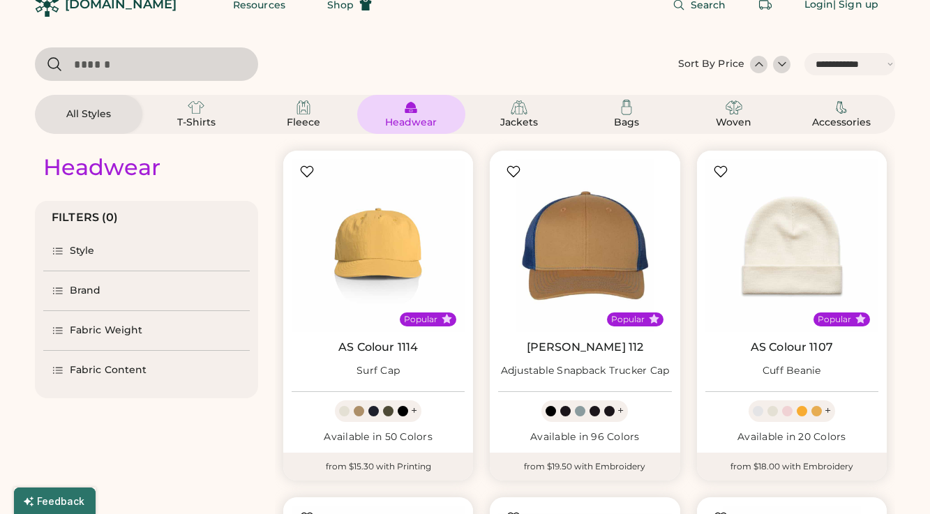  What do you see at coordinates (378, 246) in the screenshot?
I see `img: AS Colour 1114 Surf Cap` at bounding box center [378, 246].